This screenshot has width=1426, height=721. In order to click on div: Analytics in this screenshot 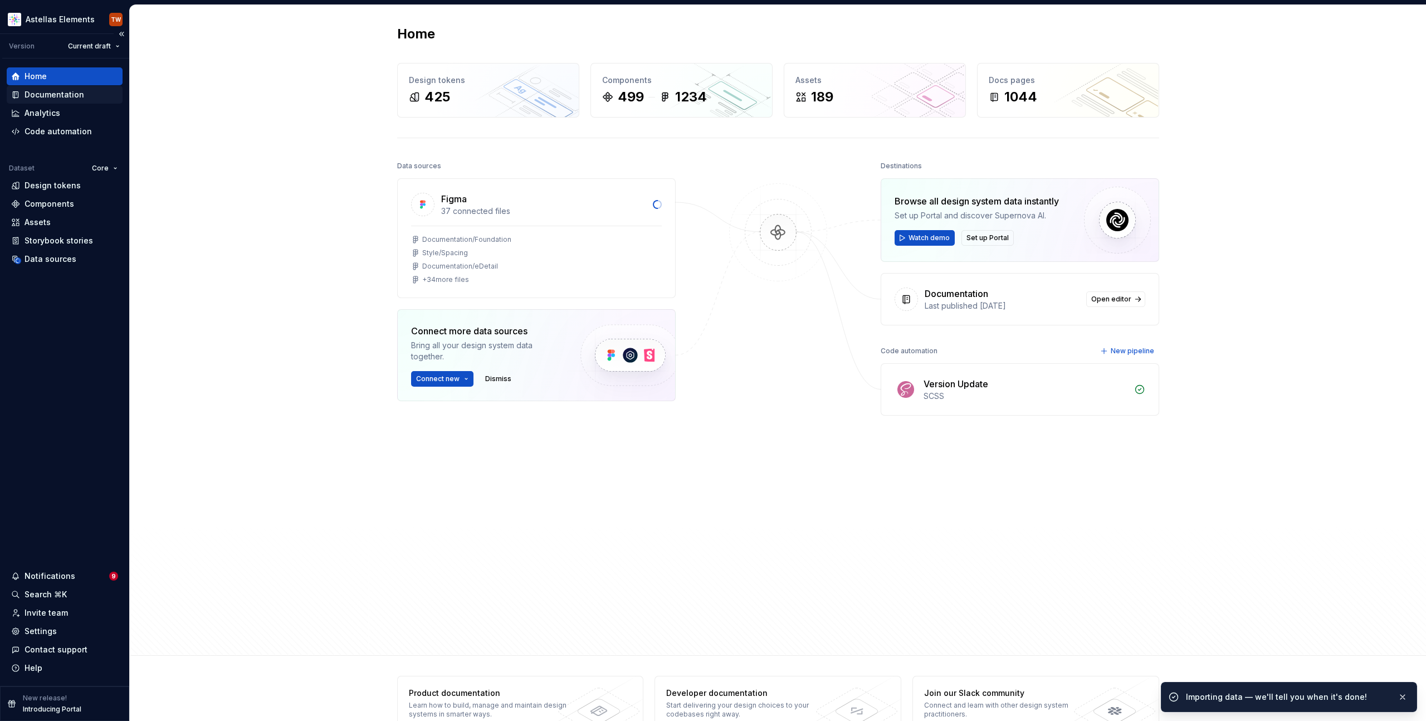, I will do `click(42, 113)`.